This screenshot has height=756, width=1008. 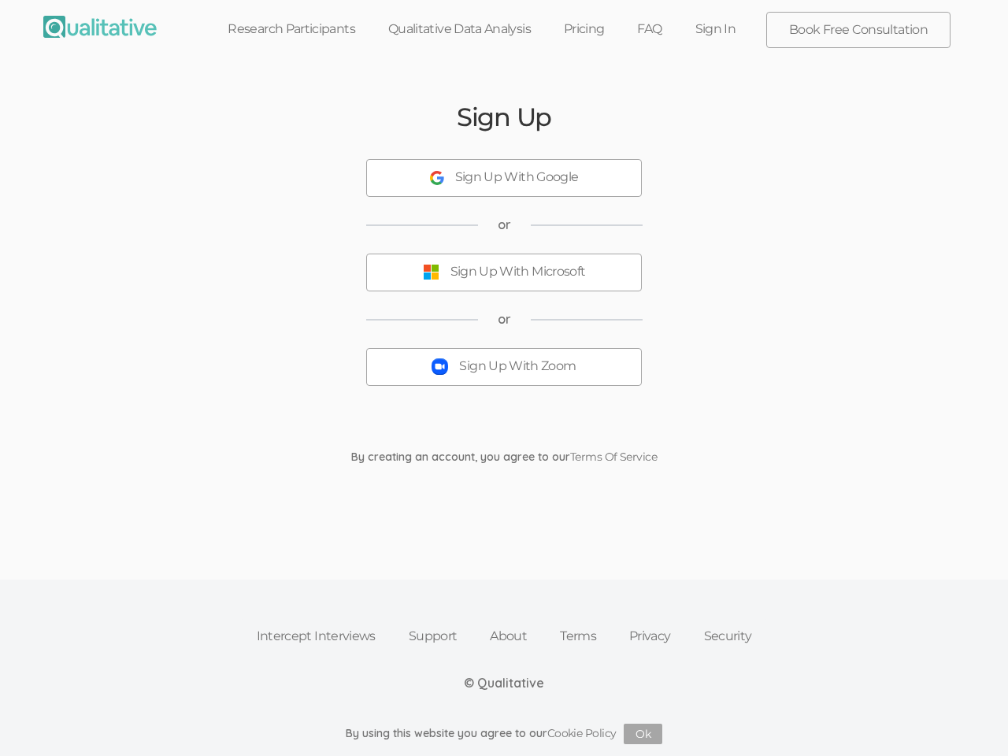 What do you see at coordinates (518, 366) in the screenshot?
I see `div: Sign Up With Zoom` at bounding box center [518, 366].